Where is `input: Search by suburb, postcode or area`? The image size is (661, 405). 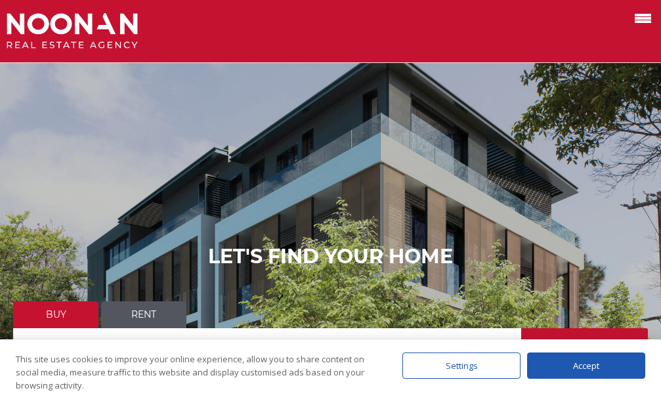
input: Search by suburb, postcode or area is located at coordinates (267, 346).